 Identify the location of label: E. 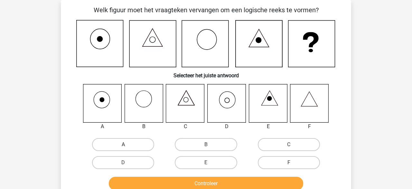
(206, 163).